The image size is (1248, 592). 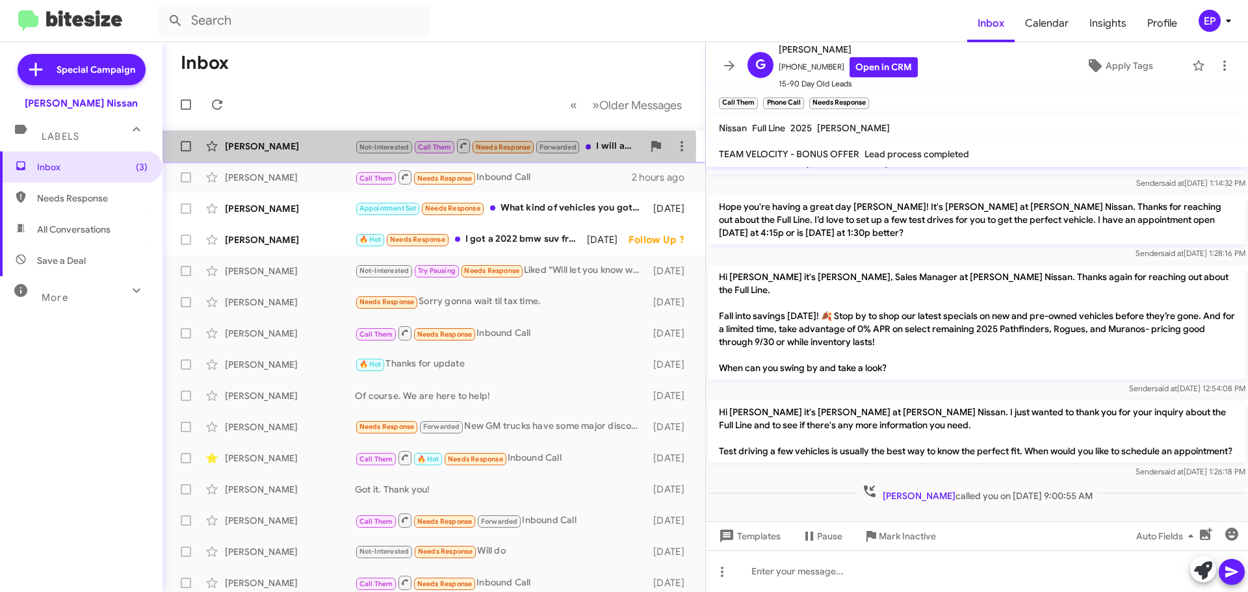 I want to click on span: Lead process completed, so click(x=917, y=154).